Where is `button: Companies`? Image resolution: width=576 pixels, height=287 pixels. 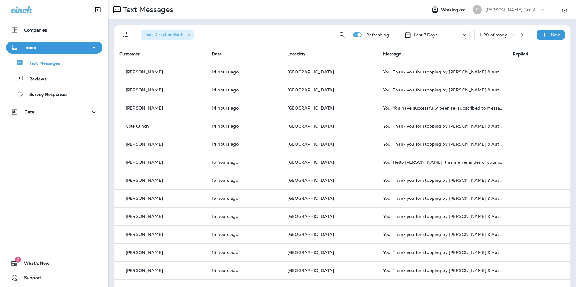 button: Companies is located at coordinates (54, 30).